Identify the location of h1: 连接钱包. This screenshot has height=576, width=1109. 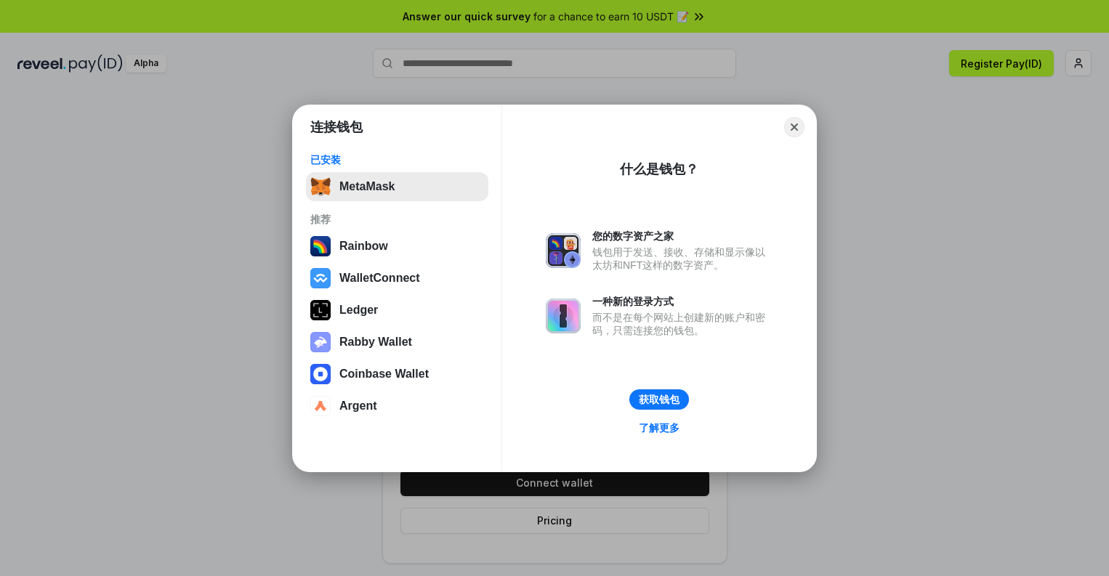
(337, 127).